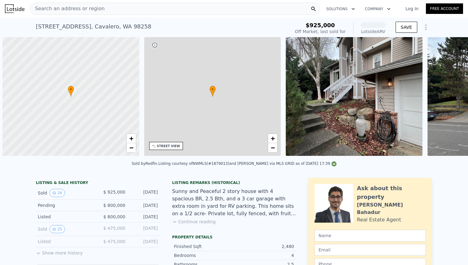  What do you see at coordinates (426, 27) in the screenshot?
I see `button: Show Options` at bounding box center [426, 27].